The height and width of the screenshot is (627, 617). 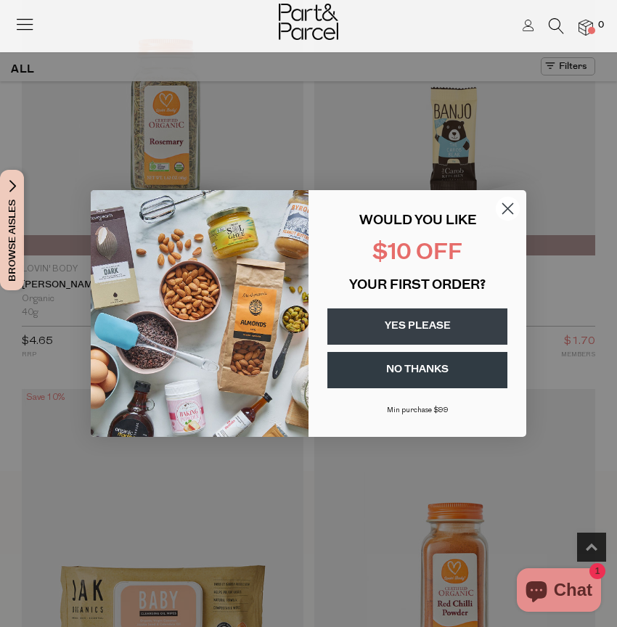 What do you see at coordinates (507, 208) in the screenshot?
I see `button: Close dialog` at bounding box center [507, 208].